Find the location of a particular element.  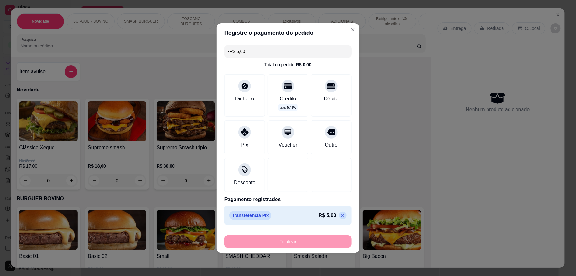

p: Pagamento registrados is located at coordinates (288, 199).